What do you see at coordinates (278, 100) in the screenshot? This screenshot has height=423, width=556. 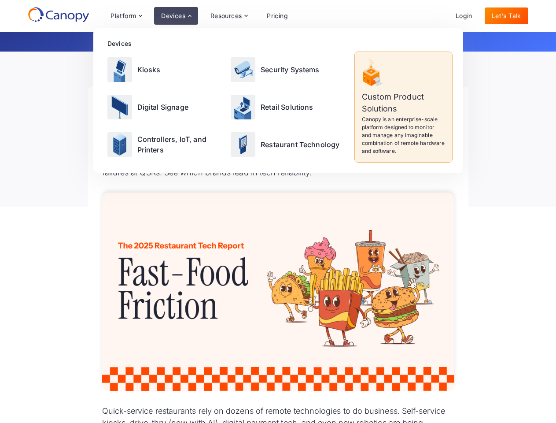 I see `nav: Devices` at bounding box center [278, 100].